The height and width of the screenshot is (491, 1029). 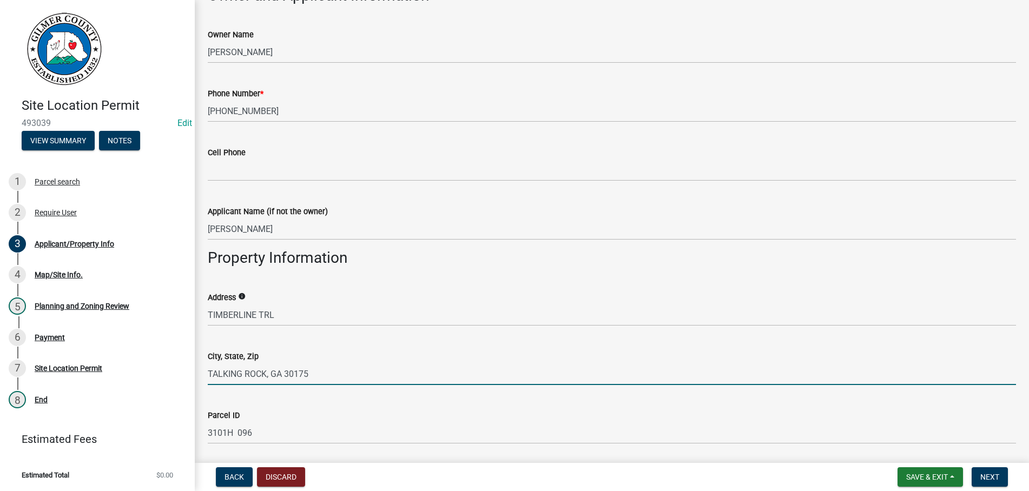 I want to click on button: View Summary, so click(x=58, y=141).